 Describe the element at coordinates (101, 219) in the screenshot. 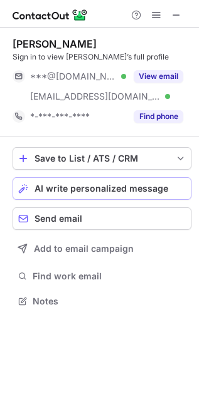

I see `button: Send email` at that location.